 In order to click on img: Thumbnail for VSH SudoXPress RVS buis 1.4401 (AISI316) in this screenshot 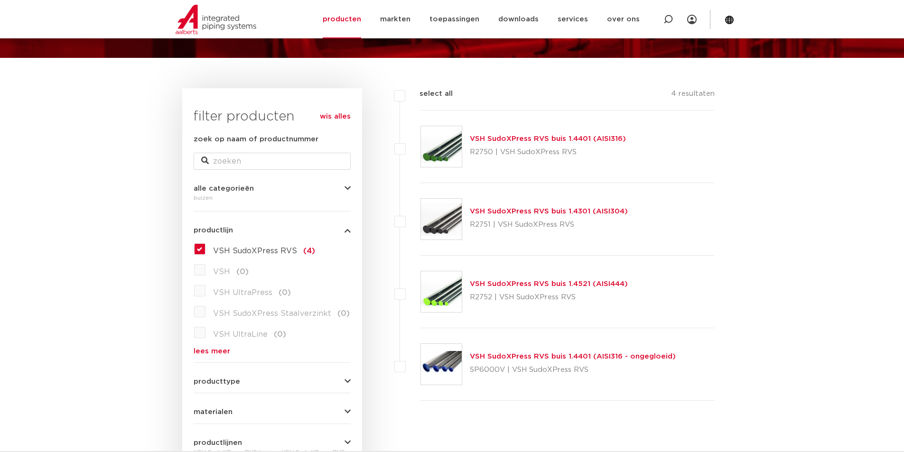, I will do `click(441, 147)`.